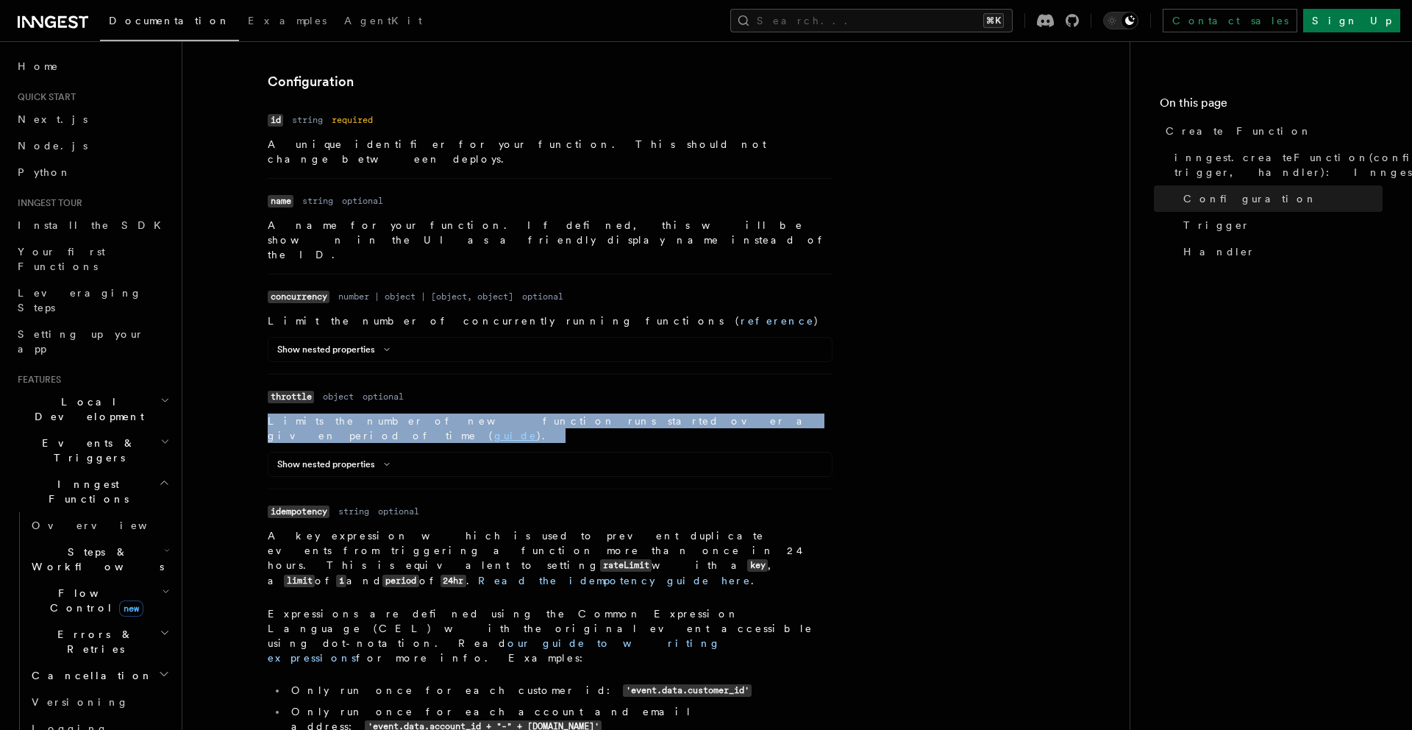 Image resolution: width=1412 pixels, height=730 pixels. I want to click on a: Next.js, so click(92, 119).